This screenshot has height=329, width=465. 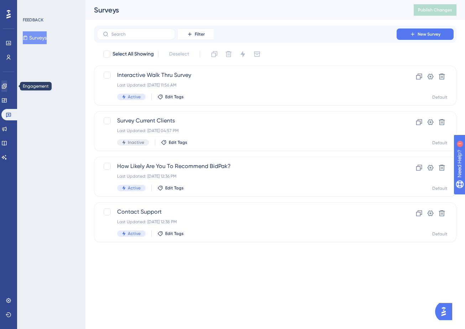 What do you see at coordinates (247, 121) in the screenshot?
I see `span: Survey Current Clients` at bounding box center [247, 121].